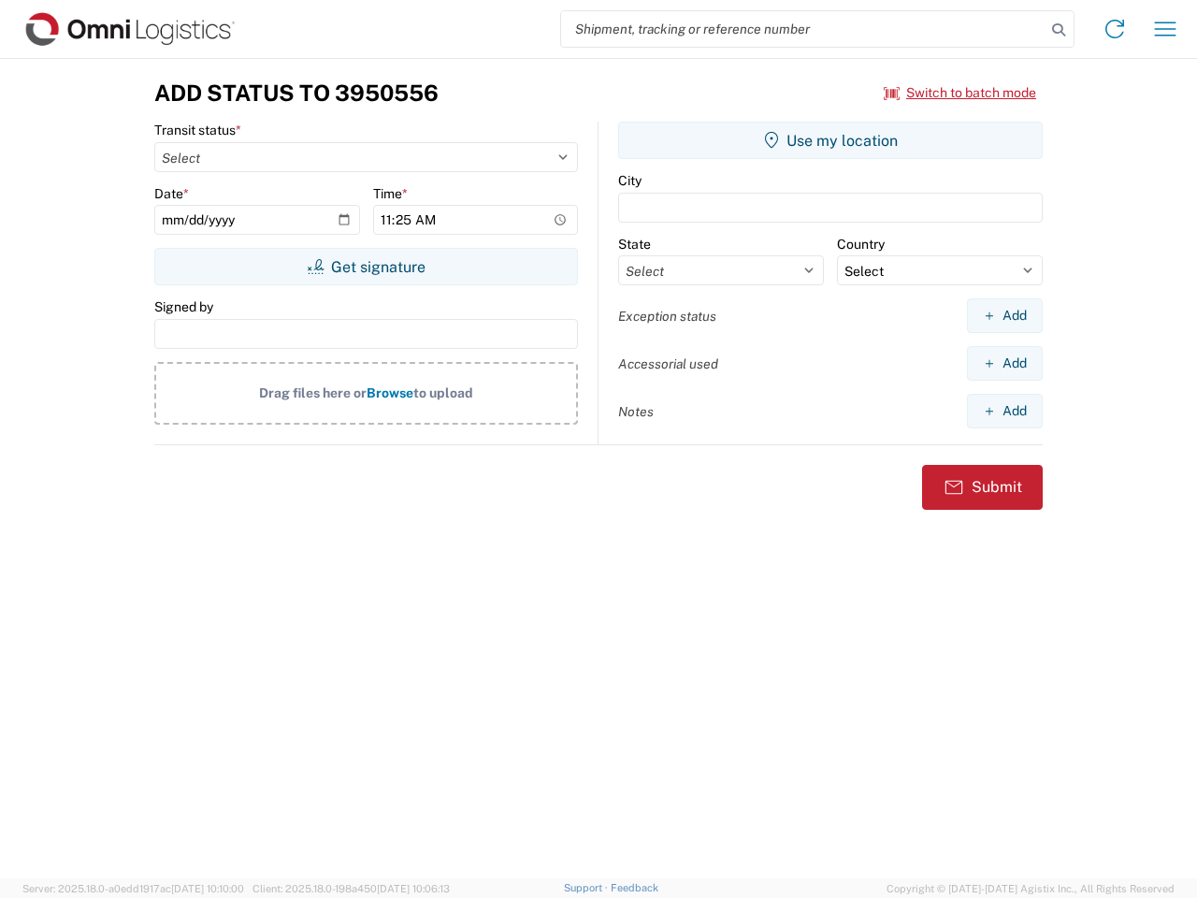  What do you see at coordinates (312, 393) in the screenshot?
I see `span: Drag files here or` at bounding box center [312, 393].